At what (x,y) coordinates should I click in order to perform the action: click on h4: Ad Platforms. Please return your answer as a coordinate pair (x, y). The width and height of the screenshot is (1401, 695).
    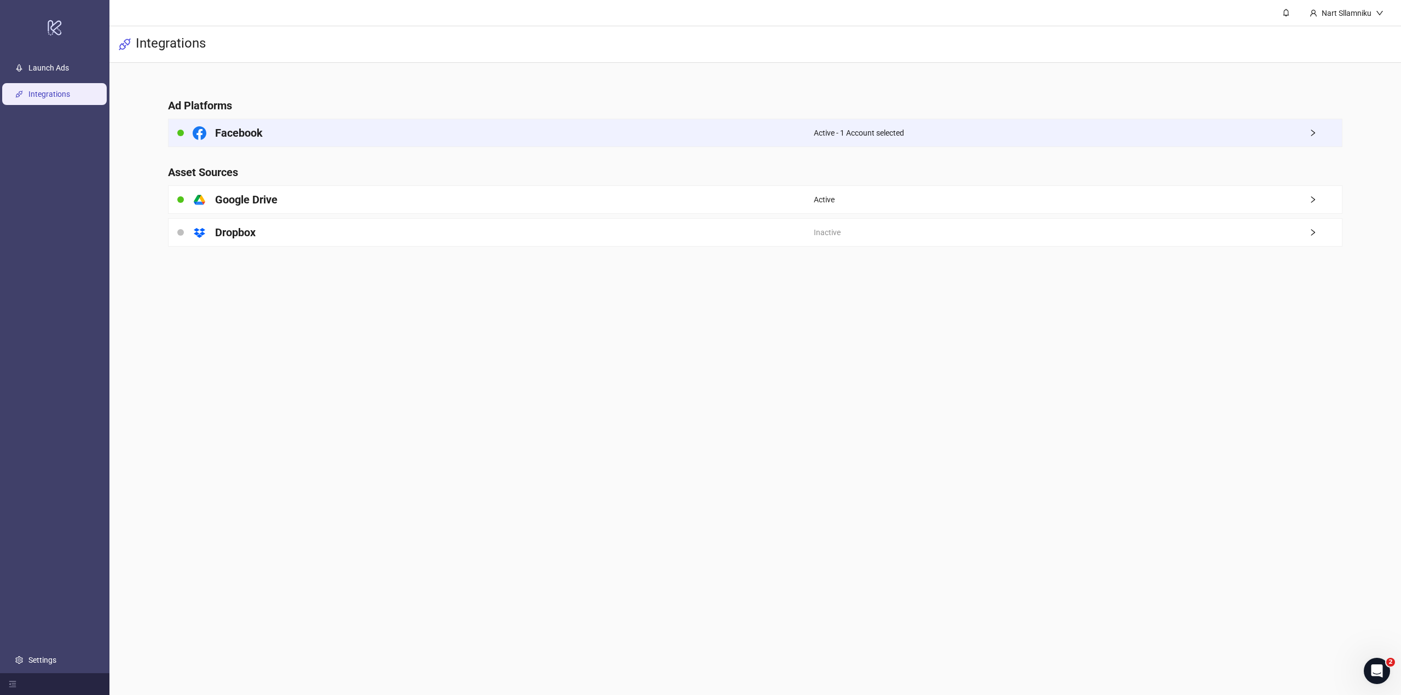
    Looking at the image, I should click on (755, 106).